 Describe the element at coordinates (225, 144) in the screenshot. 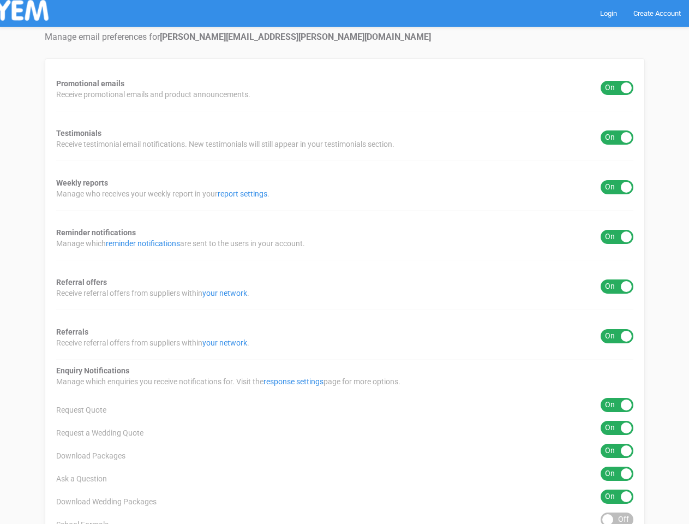

I see `span: Receive testimonial email notifications. New testimonials will still appear in your testimonials ...` at that location.